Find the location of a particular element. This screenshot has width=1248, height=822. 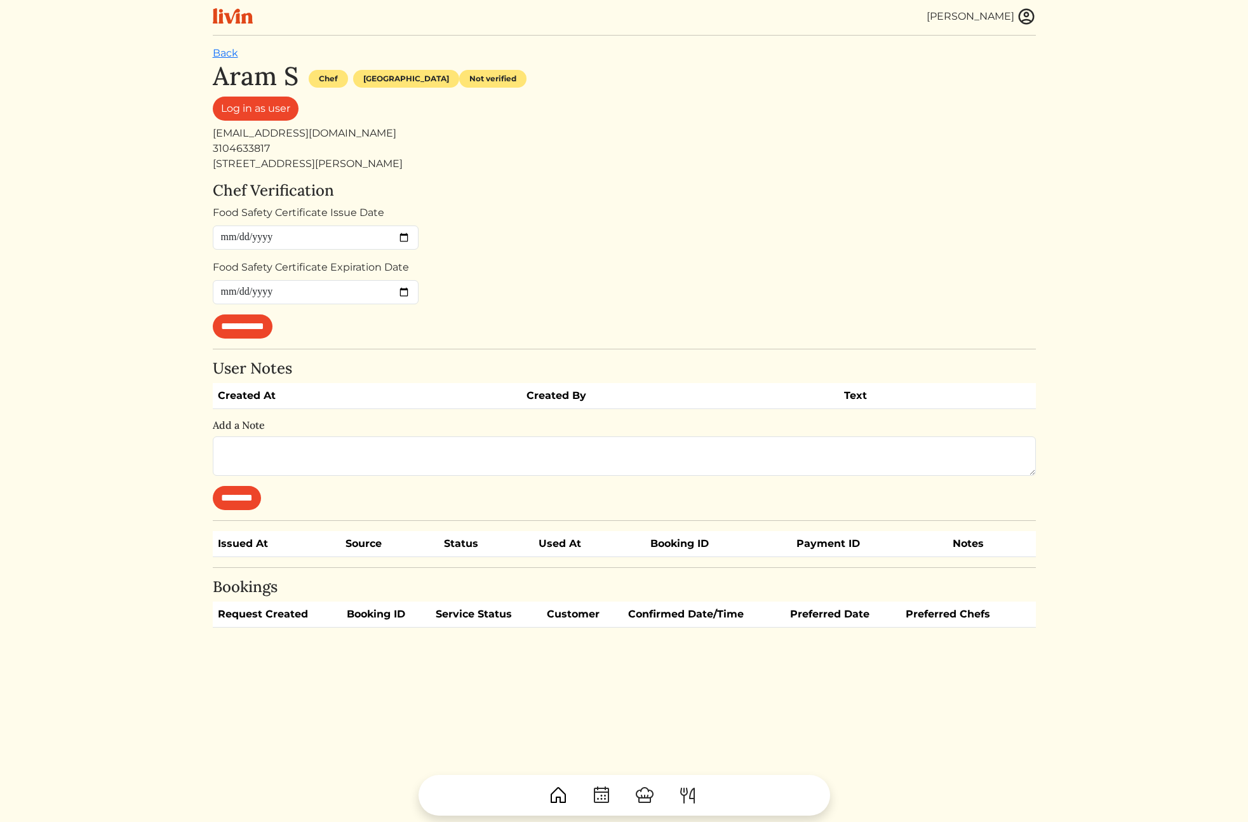

h4: Bookings is located at coordinates (624, 587).